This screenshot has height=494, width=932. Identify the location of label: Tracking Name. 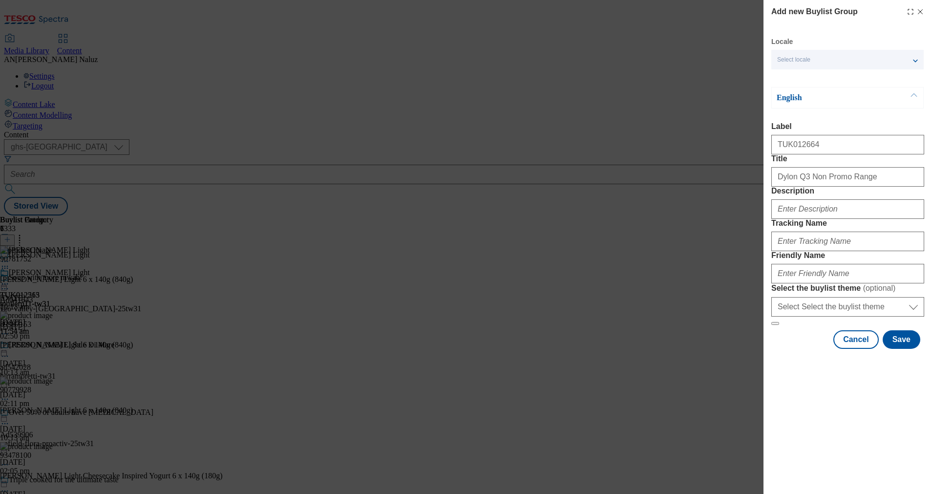
(848, 223).